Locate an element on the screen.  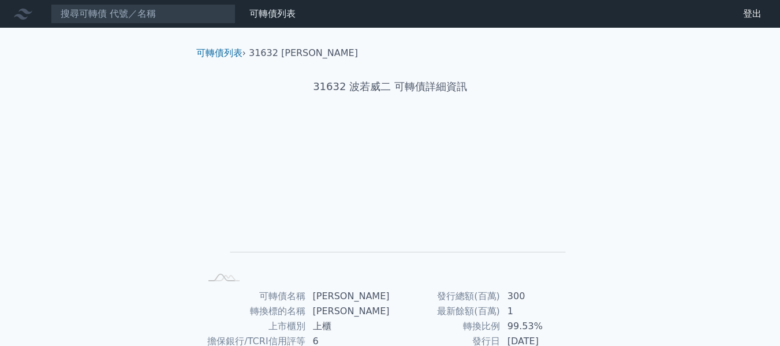
td: 300 is located at coordinates (540, 296).